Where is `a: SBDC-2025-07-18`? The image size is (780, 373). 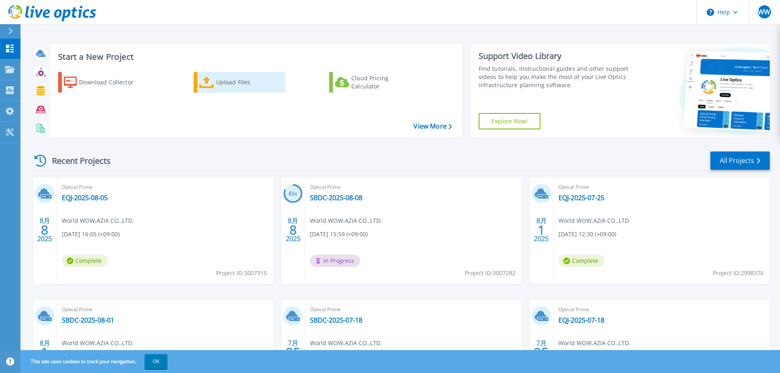 a: SBDC-2025-07-18 is located at coordinates (336, 320).